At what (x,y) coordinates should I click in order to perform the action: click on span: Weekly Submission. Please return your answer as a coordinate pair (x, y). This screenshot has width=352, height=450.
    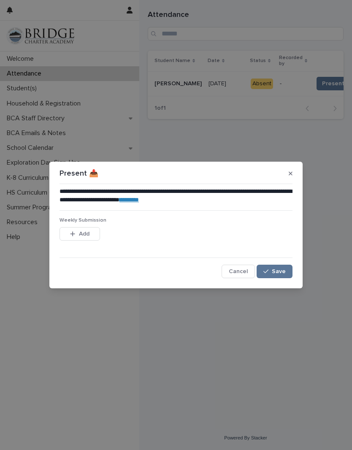
    Looking at the image, I should click on (83, 220).